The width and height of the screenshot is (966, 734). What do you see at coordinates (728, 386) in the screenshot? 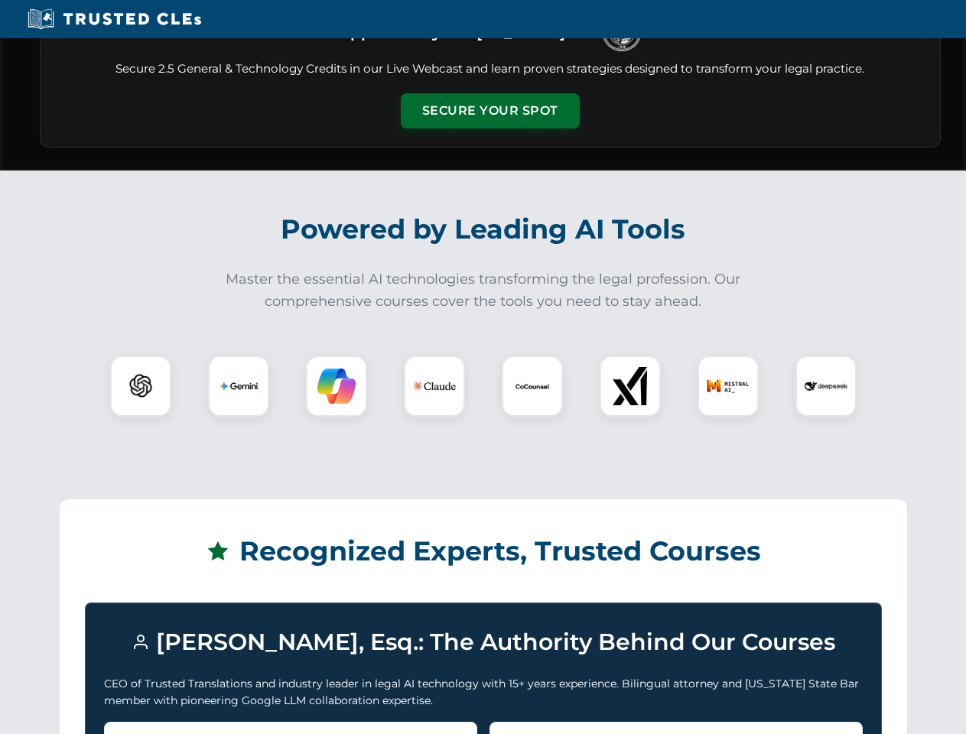
I see `img: Mistral AI Logo` at bounding box center [728, 386].